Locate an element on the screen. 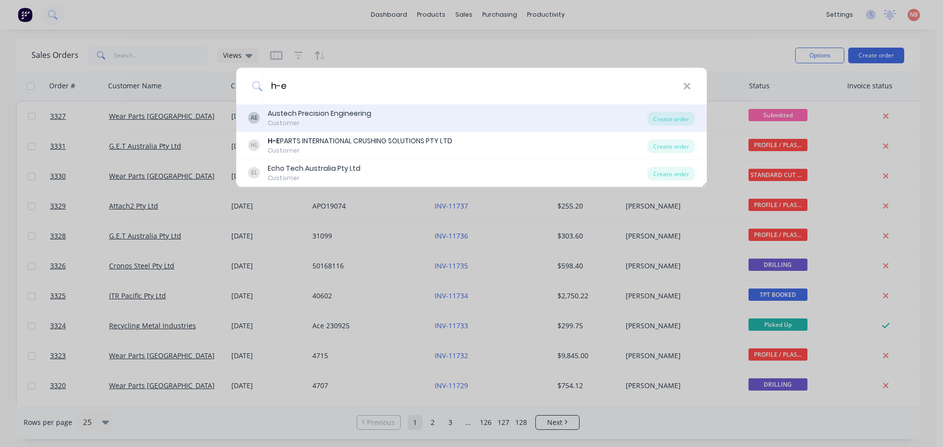  div: Austech Precision Engineering is located at coordinates (319, 113).